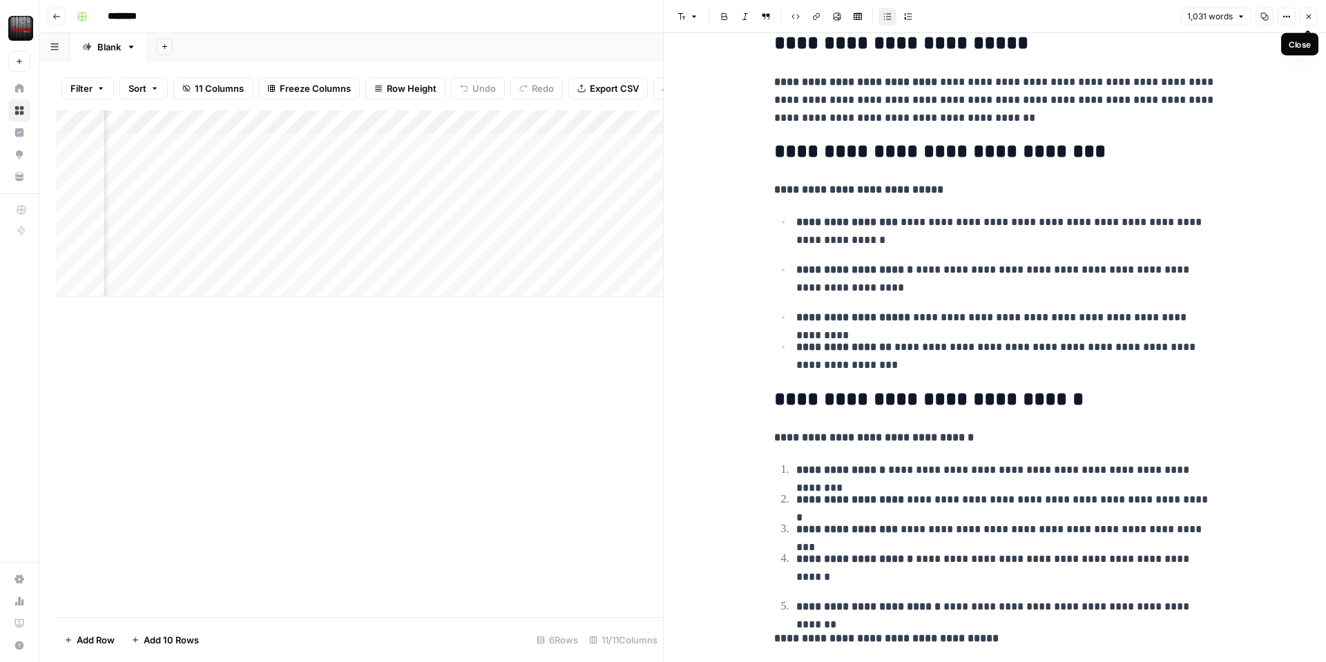 This screenshot has height=662, width=1326. Describe the element at coordinates (19, 601) in the screenshot. I see `a: Usage` at that location.